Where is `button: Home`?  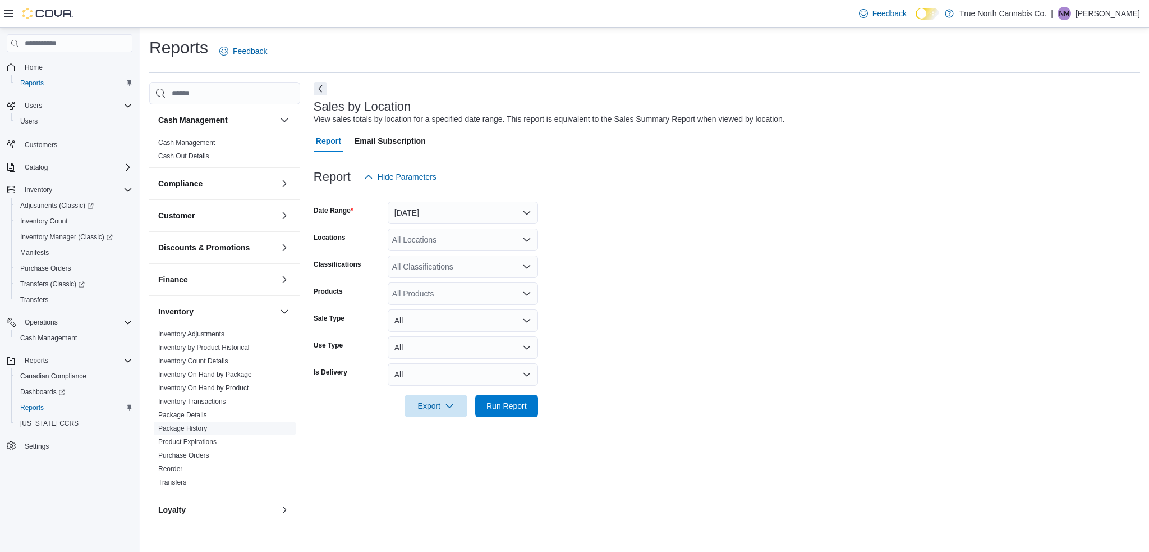 button: Home is located at coordinates (70, 67).